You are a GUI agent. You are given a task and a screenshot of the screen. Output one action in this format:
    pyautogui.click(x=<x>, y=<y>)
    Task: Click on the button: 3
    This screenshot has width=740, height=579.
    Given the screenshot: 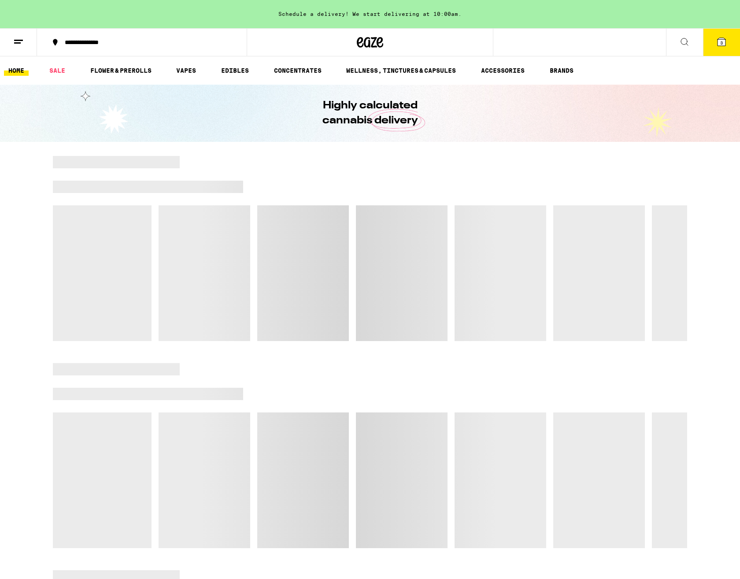 What is the action you would take?
    pyautogui.click(x=721, y=42)
    